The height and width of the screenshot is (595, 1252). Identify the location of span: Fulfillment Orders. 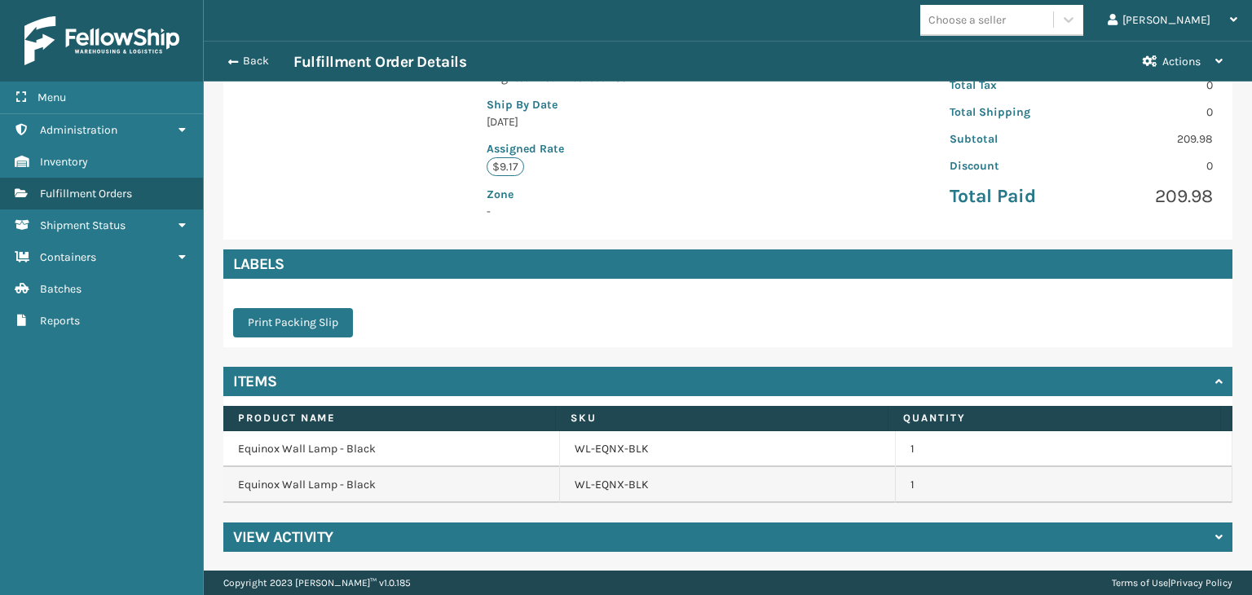
(86, 193).